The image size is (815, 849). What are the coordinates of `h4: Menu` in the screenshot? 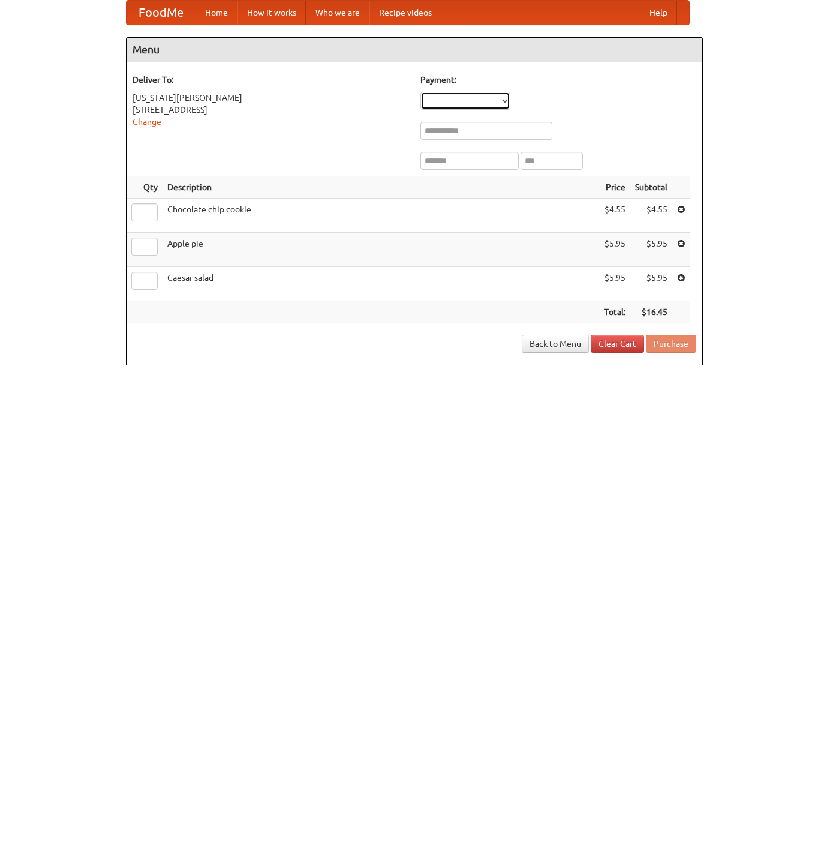 It's located at (415, 50).